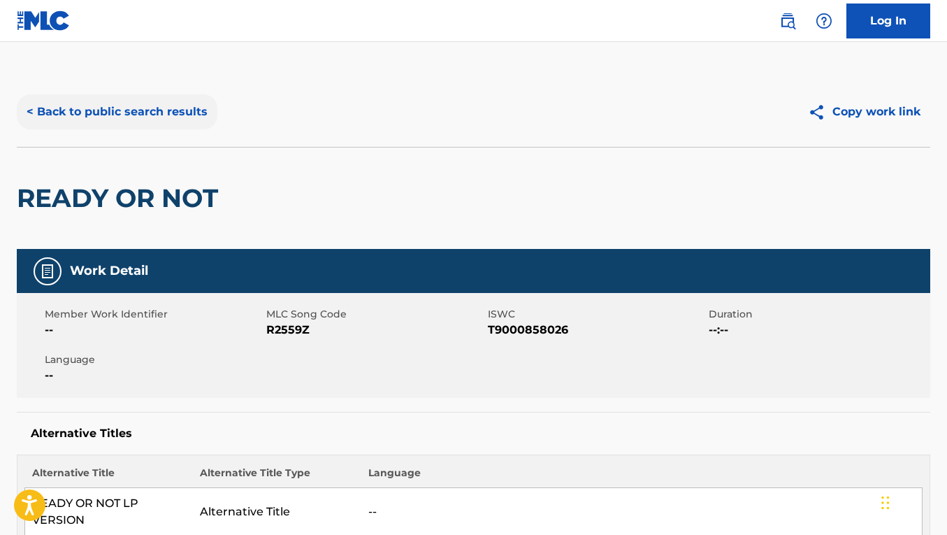 The height and width of the screenshot is (535, 947). I want to click on div: Chat Widget, so click(912, 501).